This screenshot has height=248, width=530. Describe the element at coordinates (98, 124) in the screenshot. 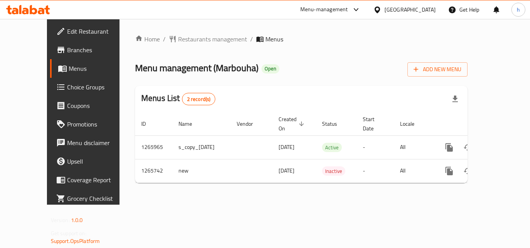

I see `span: Promotions` at that location.